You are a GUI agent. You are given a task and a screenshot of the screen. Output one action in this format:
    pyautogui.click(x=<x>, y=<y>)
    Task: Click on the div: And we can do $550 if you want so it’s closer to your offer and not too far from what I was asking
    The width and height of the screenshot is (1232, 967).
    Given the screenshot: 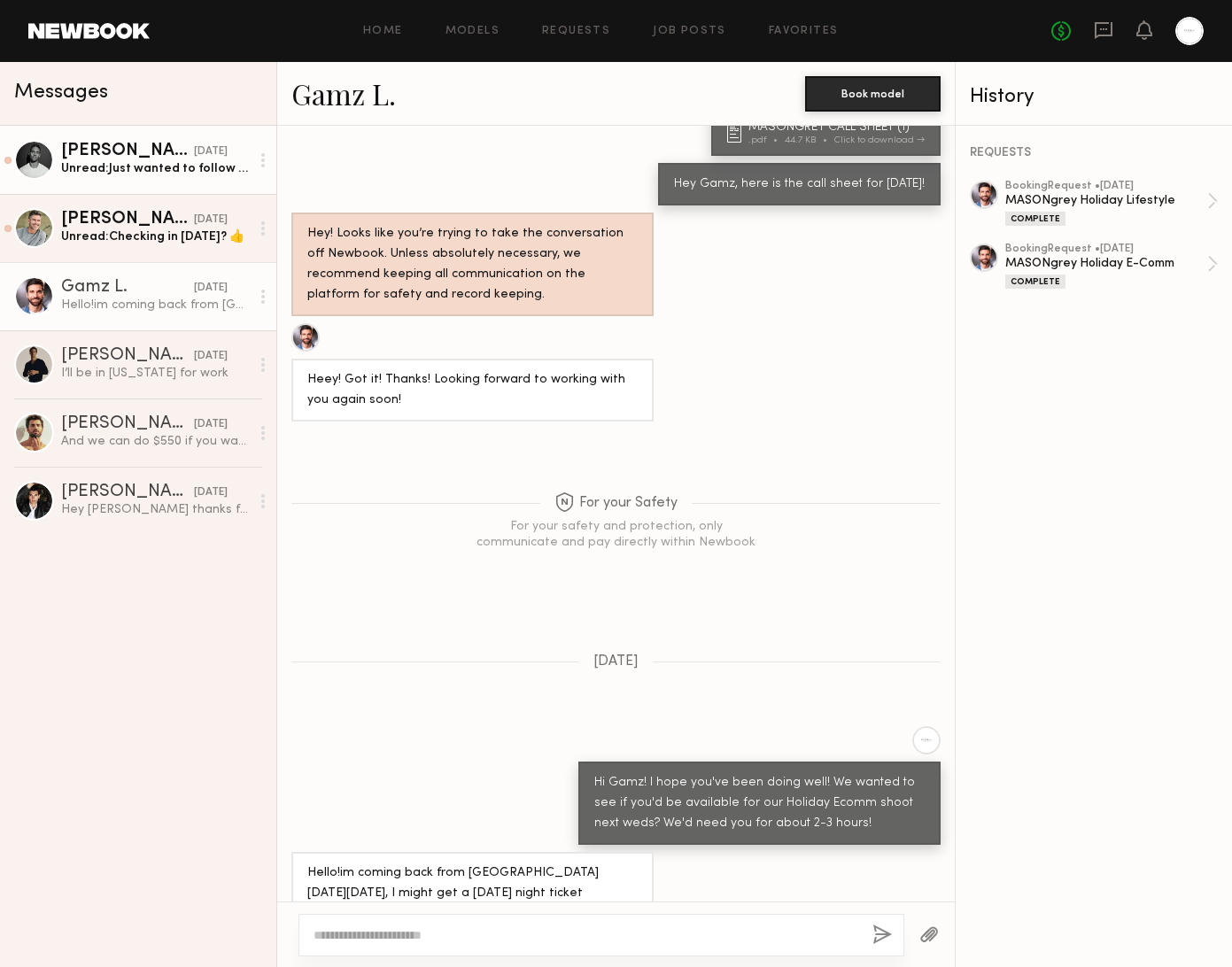 What is the action you would take?
    pyautogui.click(x=155, y=441)
    